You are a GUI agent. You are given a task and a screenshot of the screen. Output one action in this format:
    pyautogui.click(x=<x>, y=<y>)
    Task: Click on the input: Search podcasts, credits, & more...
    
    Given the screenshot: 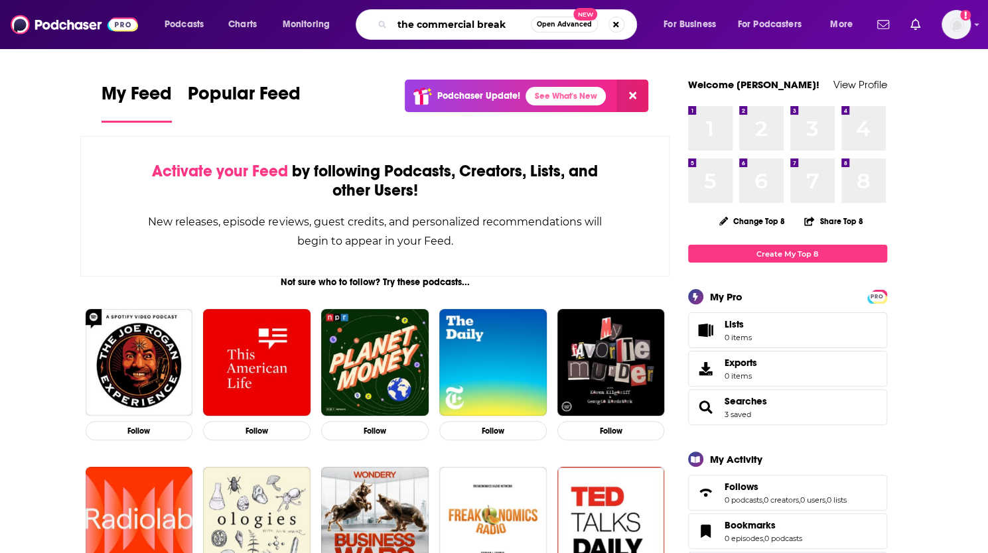 What is the action you would take?
    pyautogui.click(x=461, y=25)
    